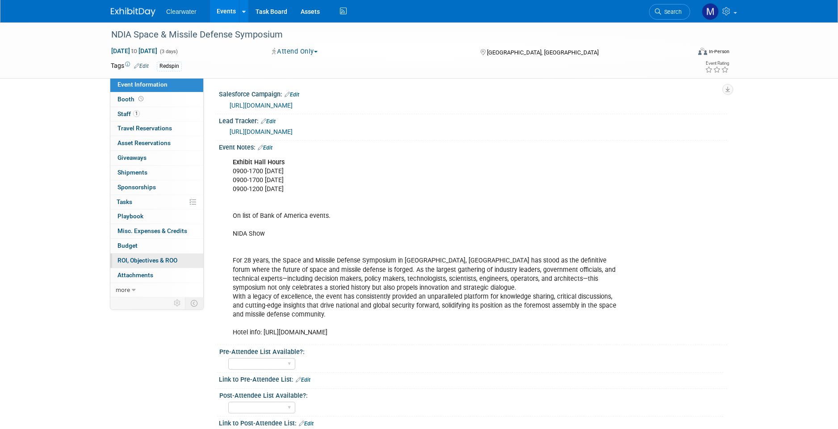  I want to click on a: Booth, so click(157, 100).